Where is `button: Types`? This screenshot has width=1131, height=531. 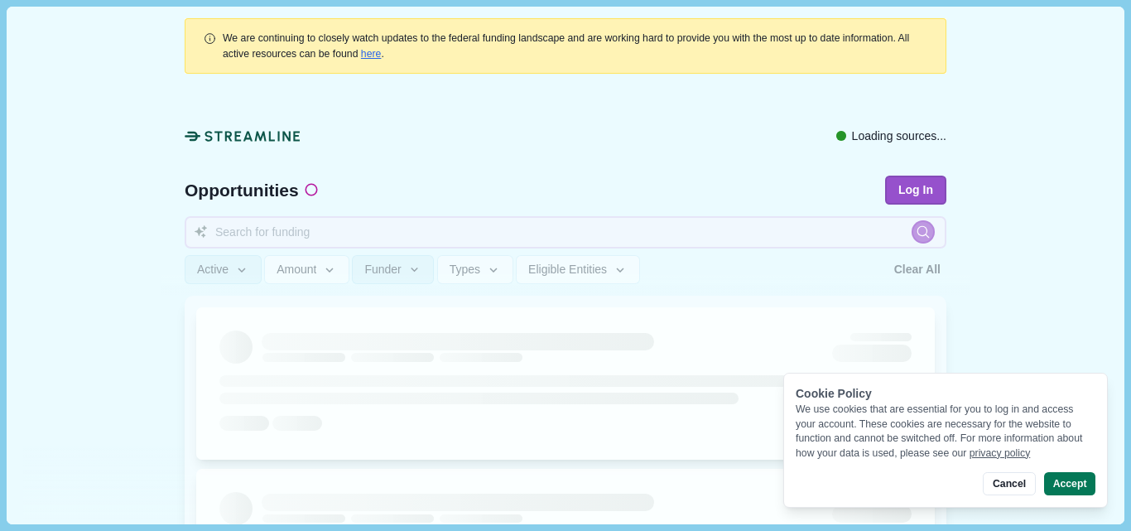
button: Types is located at coordinates (475, 269).